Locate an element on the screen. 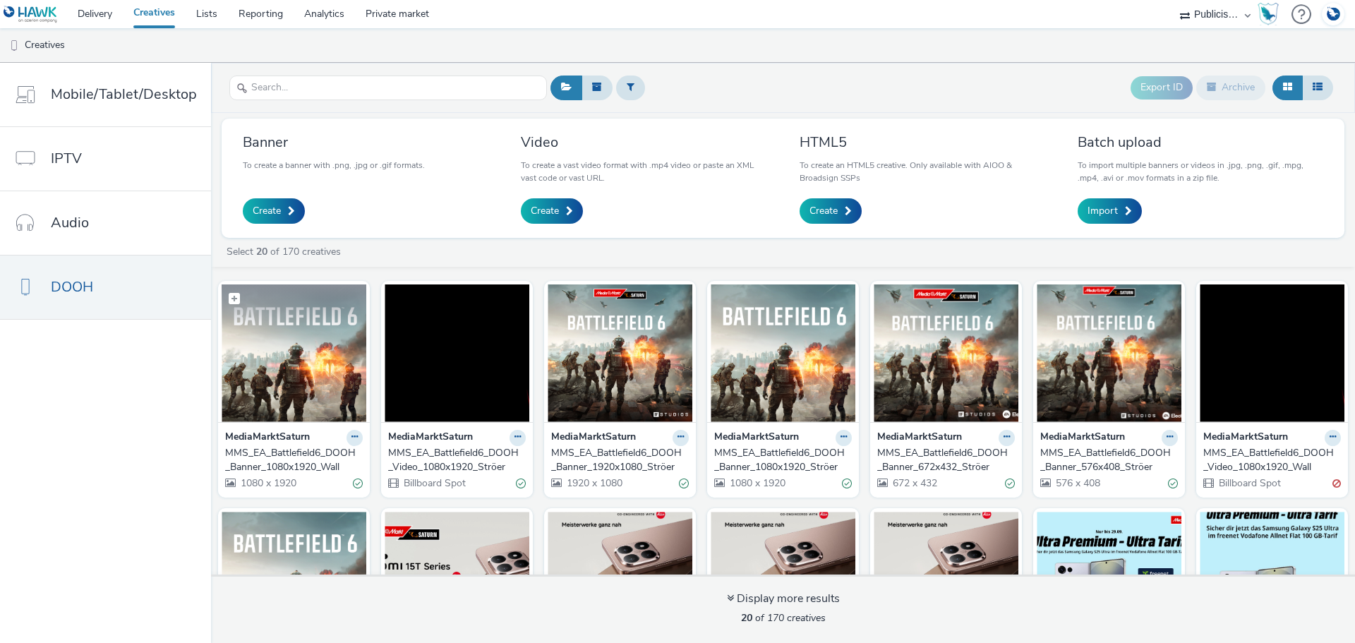 The height and width of the screenshot is (643, 1355). a: MMS_EA_Battlefield6_DOOH_Banner_1920x1080_Ströer is located at coordinates (620, 460).